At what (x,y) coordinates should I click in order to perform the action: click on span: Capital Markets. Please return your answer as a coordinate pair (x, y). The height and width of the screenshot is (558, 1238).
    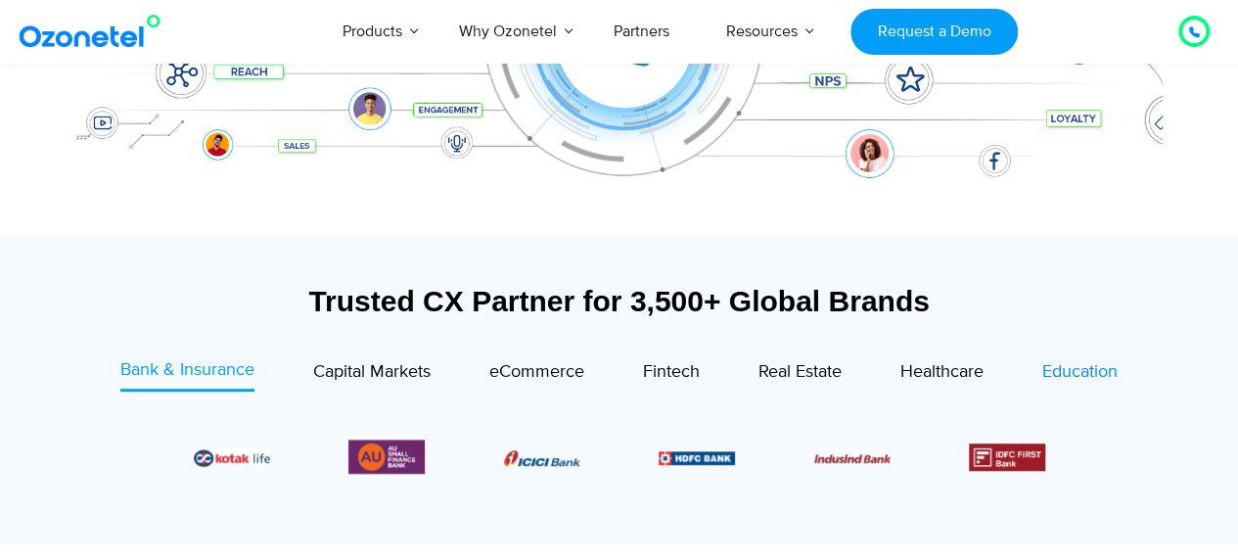
    Looking at the image, I should click on (372, 372).